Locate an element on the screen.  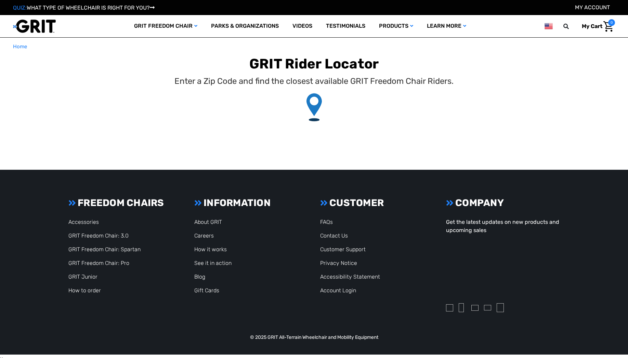
h3: INFORMATION is located at coordinates (251, 203).